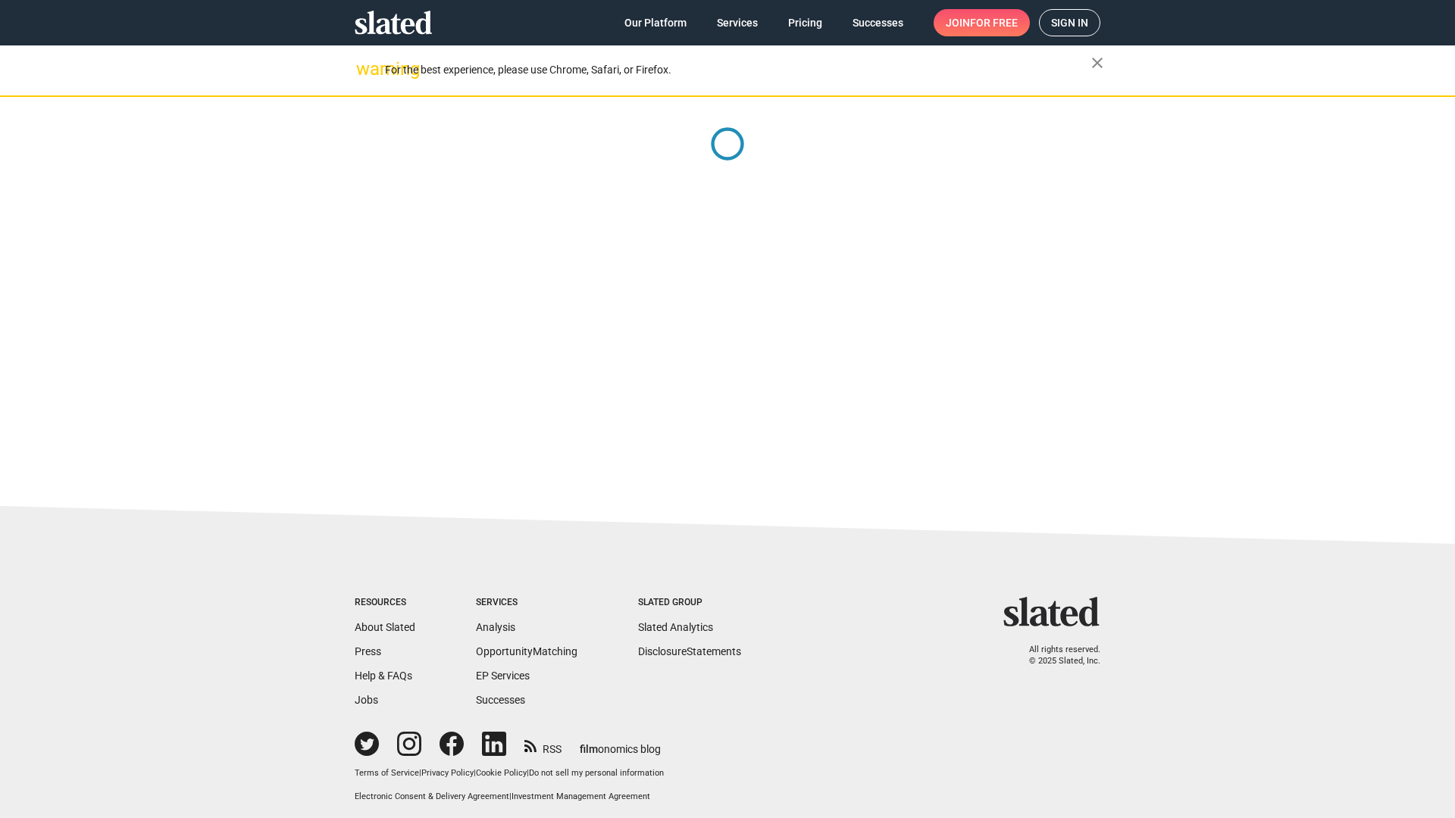  I want to click on button: Do not sell my personal information, so click(596, 774).